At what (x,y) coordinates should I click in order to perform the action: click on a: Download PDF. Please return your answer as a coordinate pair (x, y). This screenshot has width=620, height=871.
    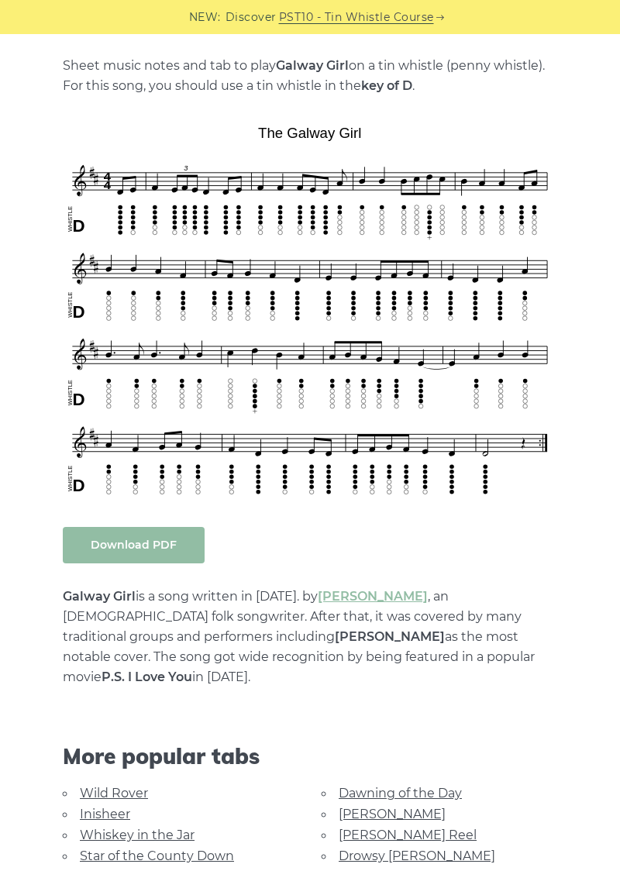
    Looking at the image, I should click on (133, 545).